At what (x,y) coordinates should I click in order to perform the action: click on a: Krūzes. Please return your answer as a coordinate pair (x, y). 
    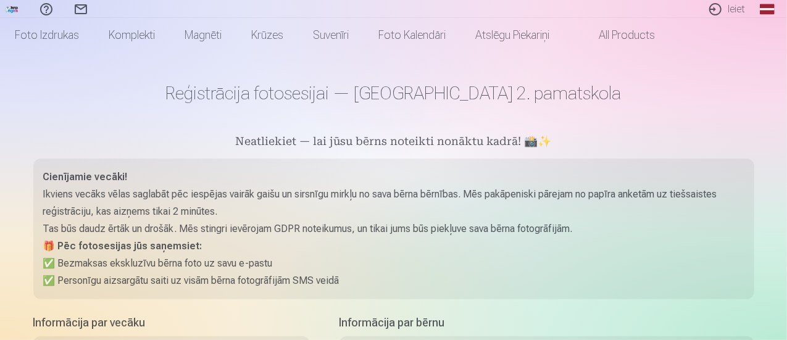
    Looking at the image, I should click on (267, 35).